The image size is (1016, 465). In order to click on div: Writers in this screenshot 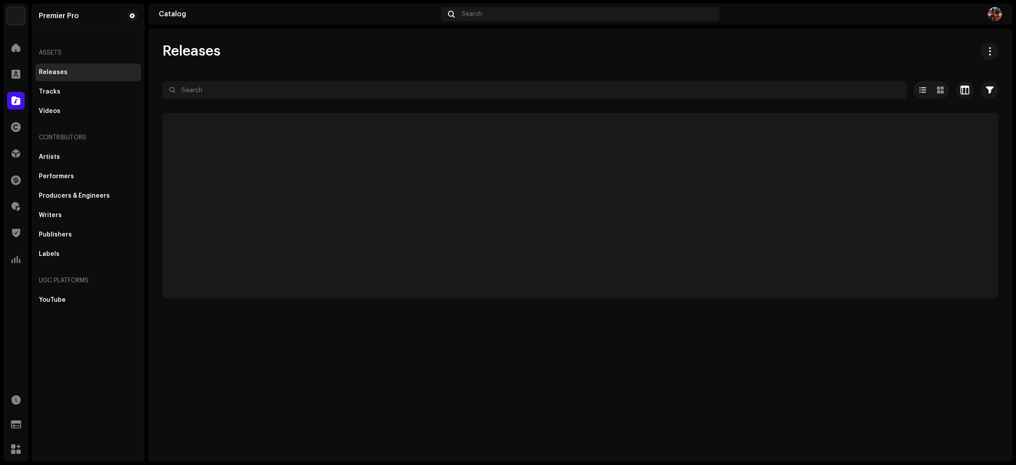, I will do `click(50, 215)`.